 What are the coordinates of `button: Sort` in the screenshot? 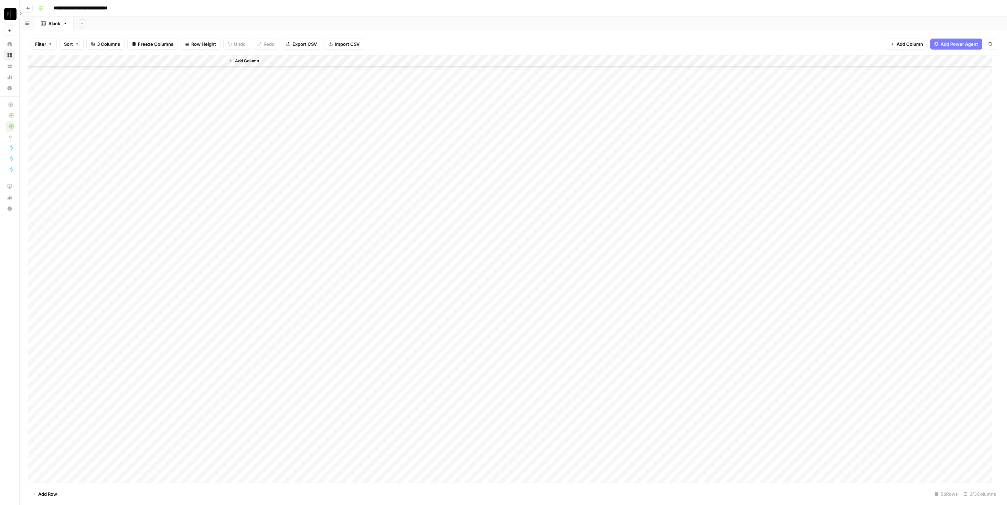 It's located at (72, 44).